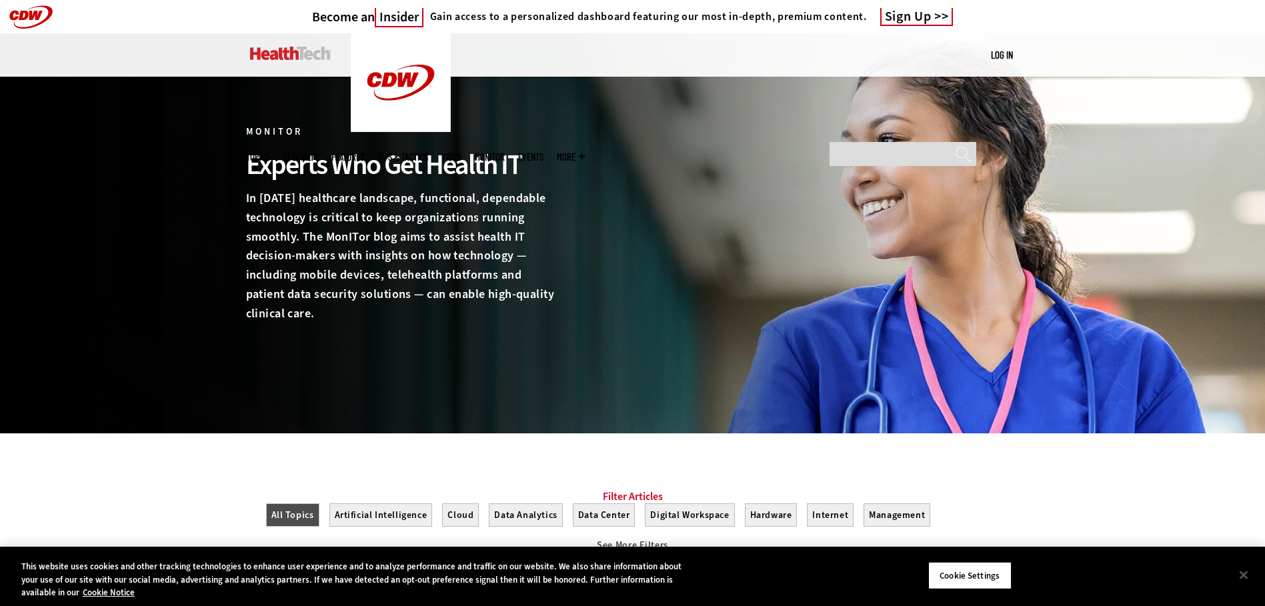  What do you see at coordinates (401, 128) in the screenshot?
I see `a: CDW` at bounding box center [401, 128].